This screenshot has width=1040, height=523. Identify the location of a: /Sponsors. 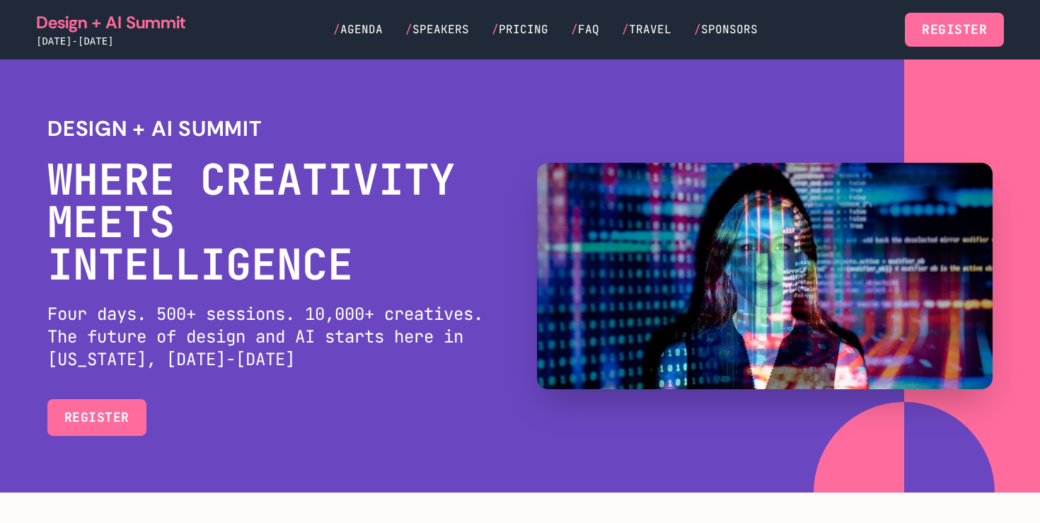
(726, 30).